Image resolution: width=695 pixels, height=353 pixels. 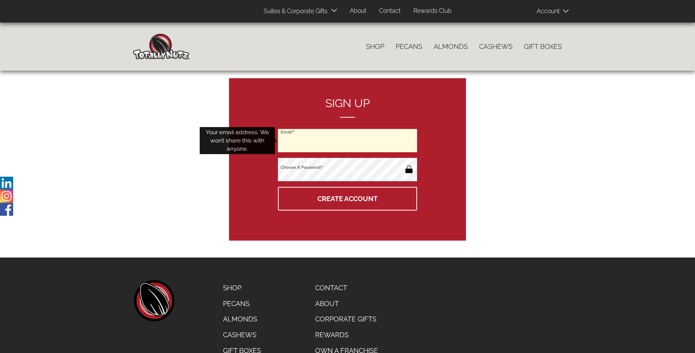 I want to click on img: Home, so click(x=161, y=47).